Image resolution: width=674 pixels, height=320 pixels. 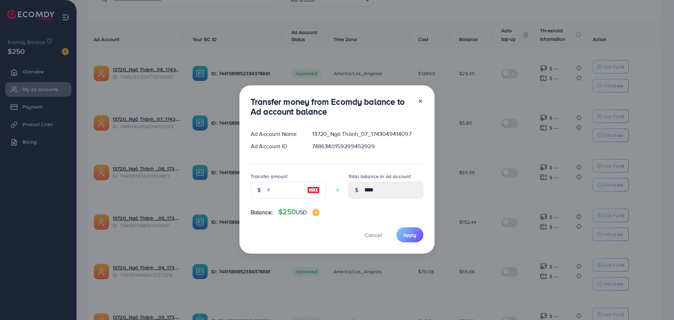 What do you see at coordinates (373, 235) in the screenshot?
I see `button: Cancel` at bounding box center [373, 235].